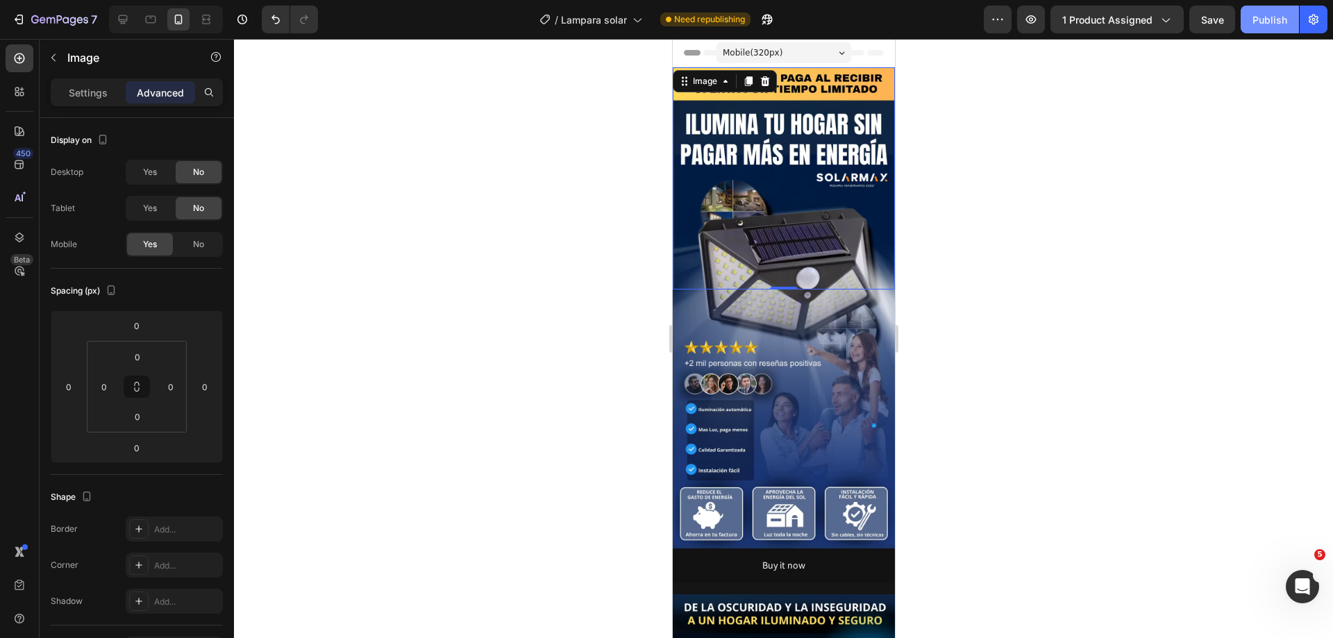 The height and width of the screenshot is (638, 1333). I want to click on span: 1 product assigned, so click(1107, 19).